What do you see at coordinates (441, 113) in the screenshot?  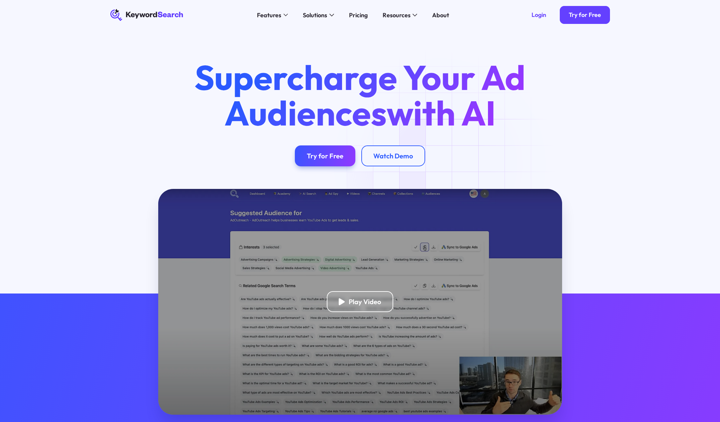 I see `span: with AI` at bounding box center [441, 113].